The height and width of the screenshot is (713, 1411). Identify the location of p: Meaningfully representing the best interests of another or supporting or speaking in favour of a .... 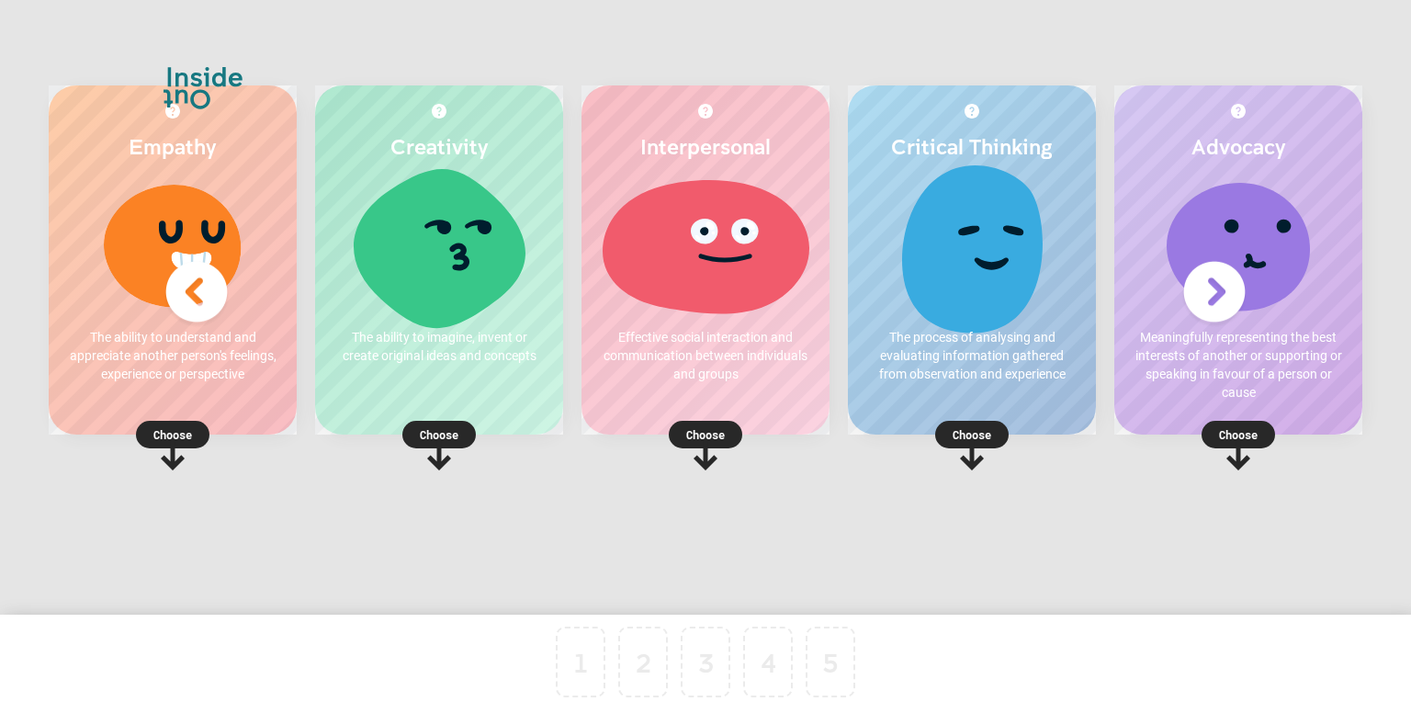
(1238, 365).